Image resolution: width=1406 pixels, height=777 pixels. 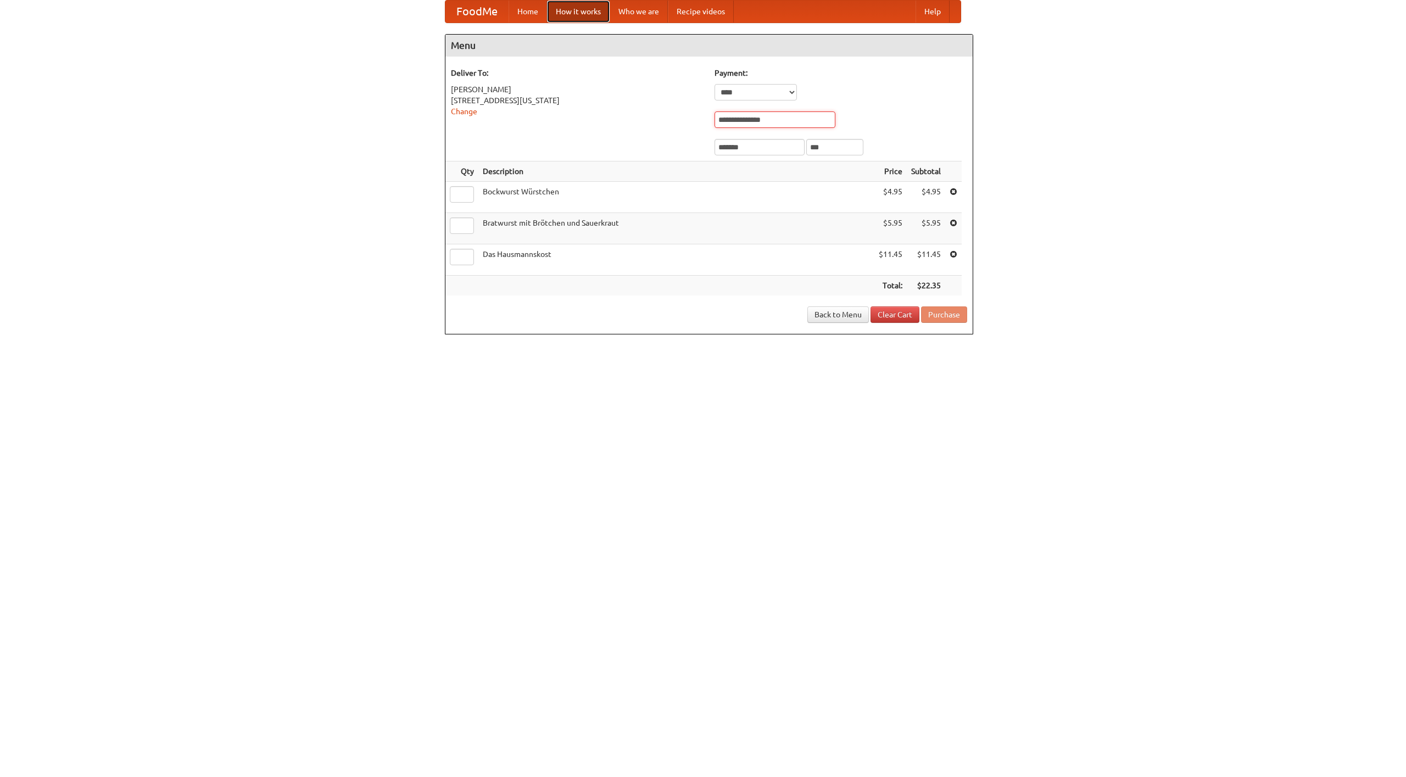 I want to click on a: FoodMe, so click(x=477, y=12).